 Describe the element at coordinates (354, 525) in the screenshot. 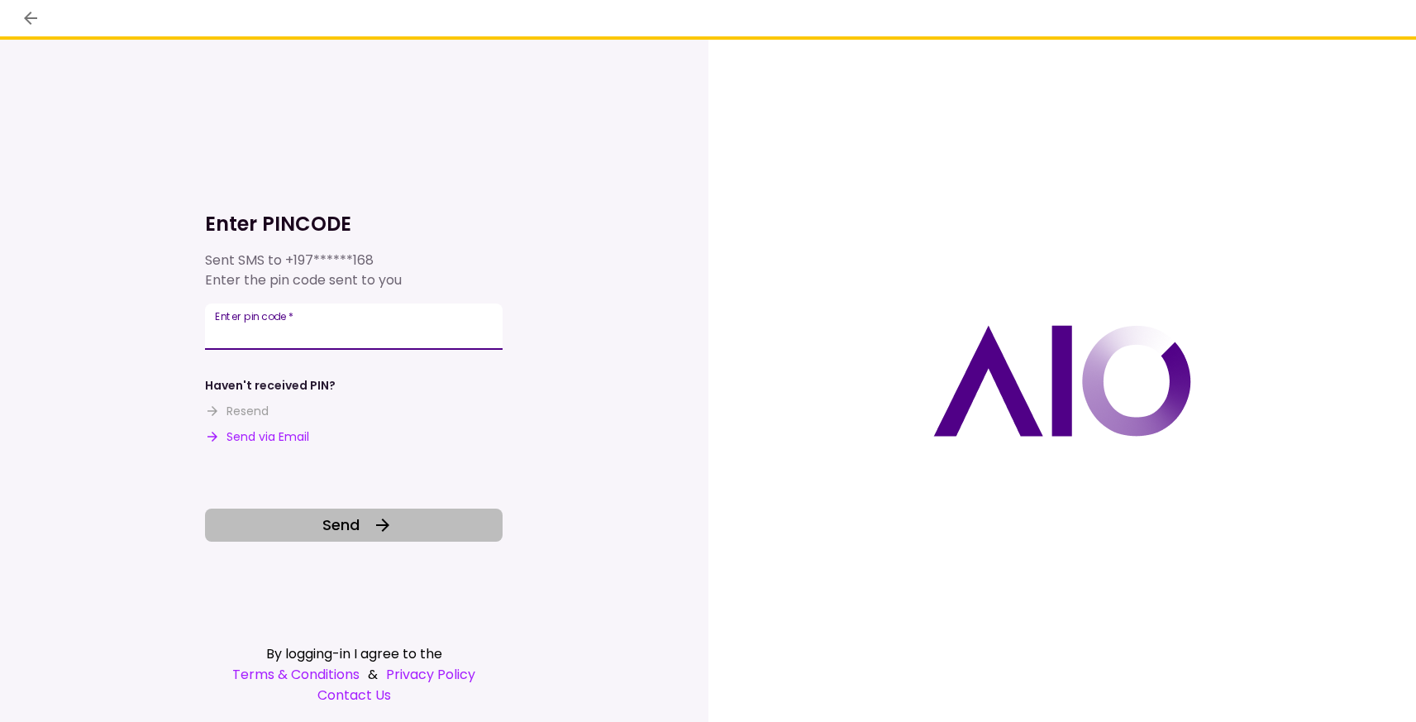

I see `button: Send` at that location.